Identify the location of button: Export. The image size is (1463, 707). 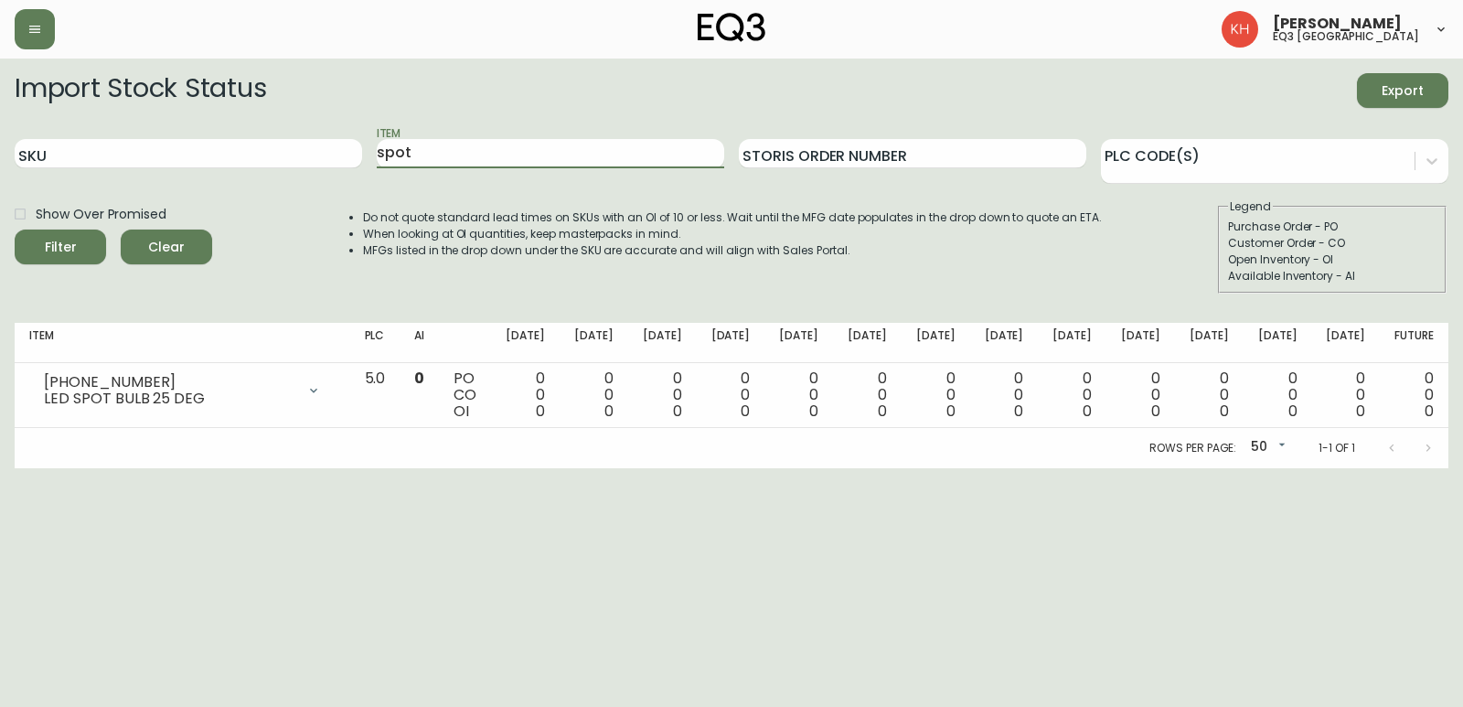
(1402, 91).